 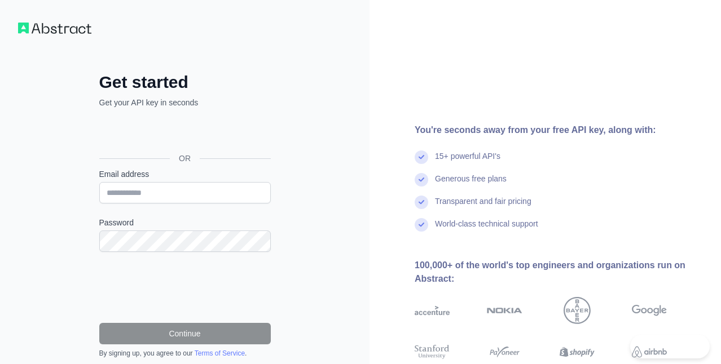 What do you see at coordinates (185, 354) in the screenshot?
I see `div: By signing up, you agree to our .` at bounding box center [185, 354].